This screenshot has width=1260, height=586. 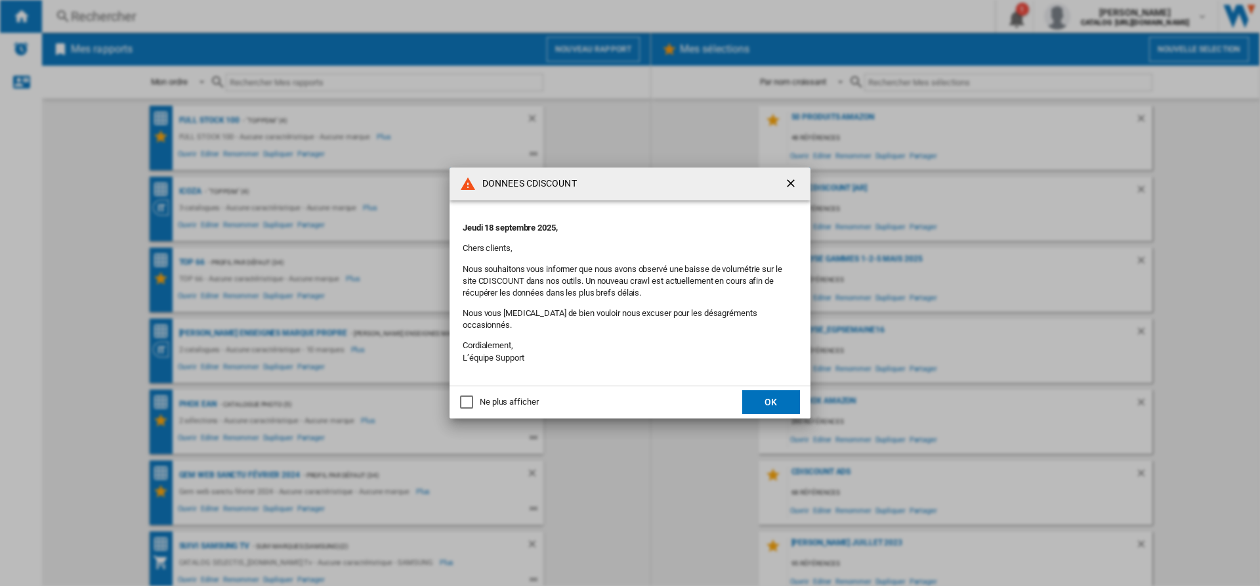 What do you see at coordinates (499, 402) in the screenshot?
I see `md-checkbox: Ne plus afficher` at bounding box center [499, 402].